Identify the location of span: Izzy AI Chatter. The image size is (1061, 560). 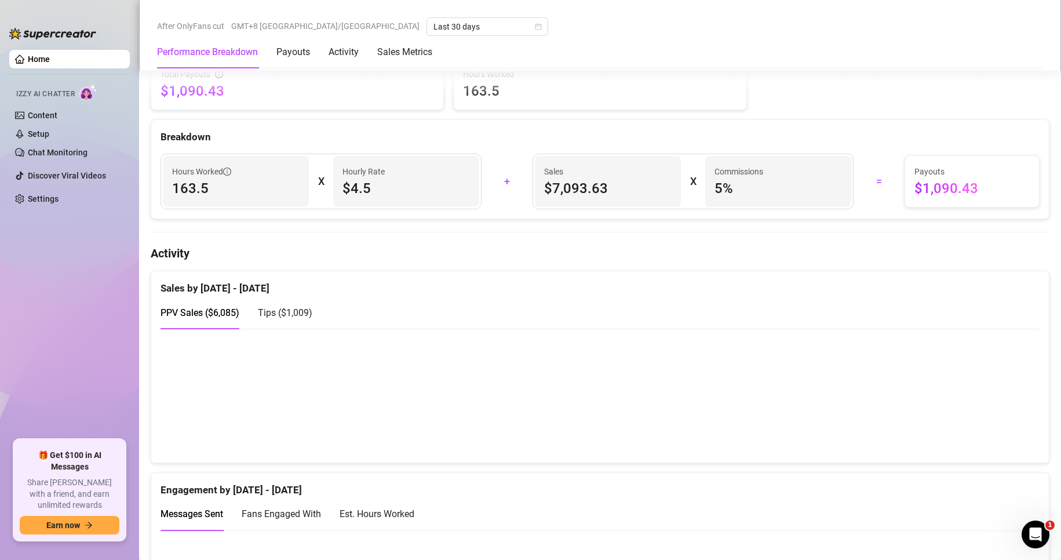
(45, 94).